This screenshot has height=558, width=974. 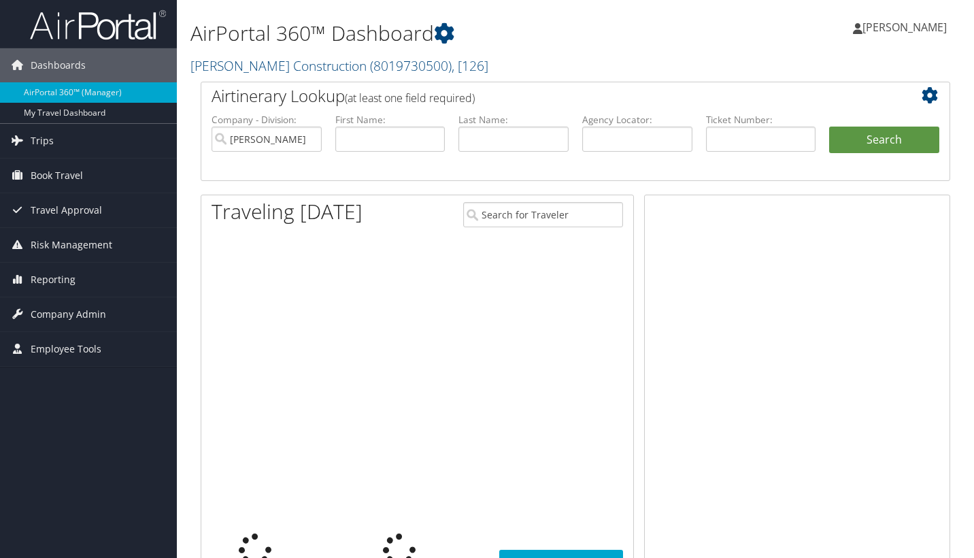 What do you see at coordinates (409, 98) in the screenshot?
I see `span: (at least one field required)` at bounding box center [409, 98].